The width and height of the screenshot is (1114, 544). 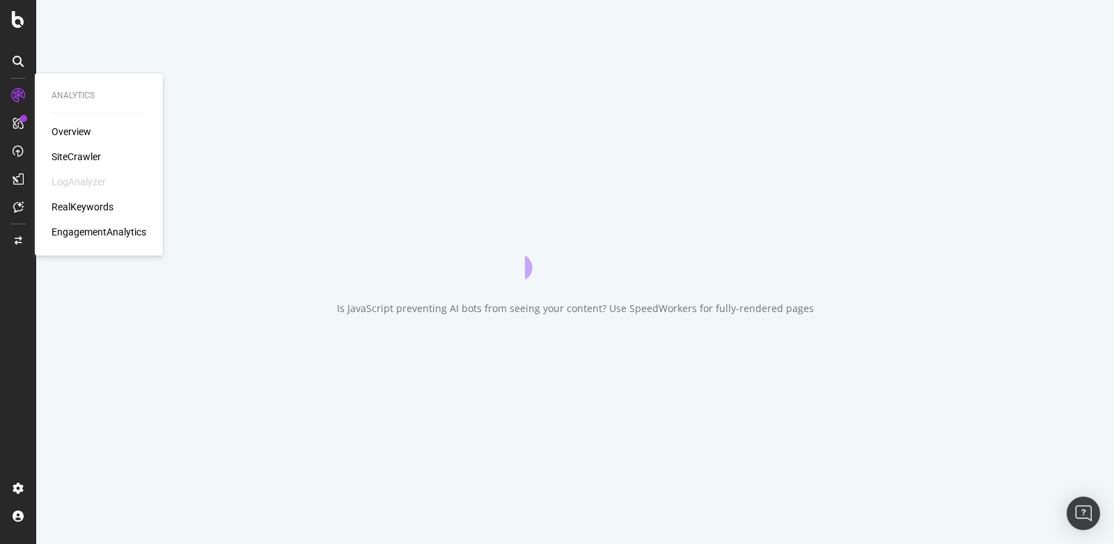 I want to click on div: animation, so click(x=575, y=254).